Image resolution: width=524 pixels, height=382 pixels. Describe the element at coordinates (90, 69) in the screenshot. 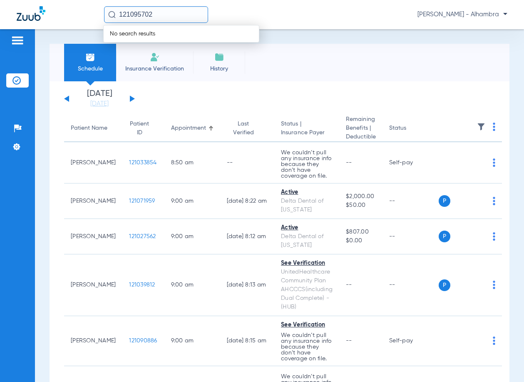

I see `span: Schedule` at that location.